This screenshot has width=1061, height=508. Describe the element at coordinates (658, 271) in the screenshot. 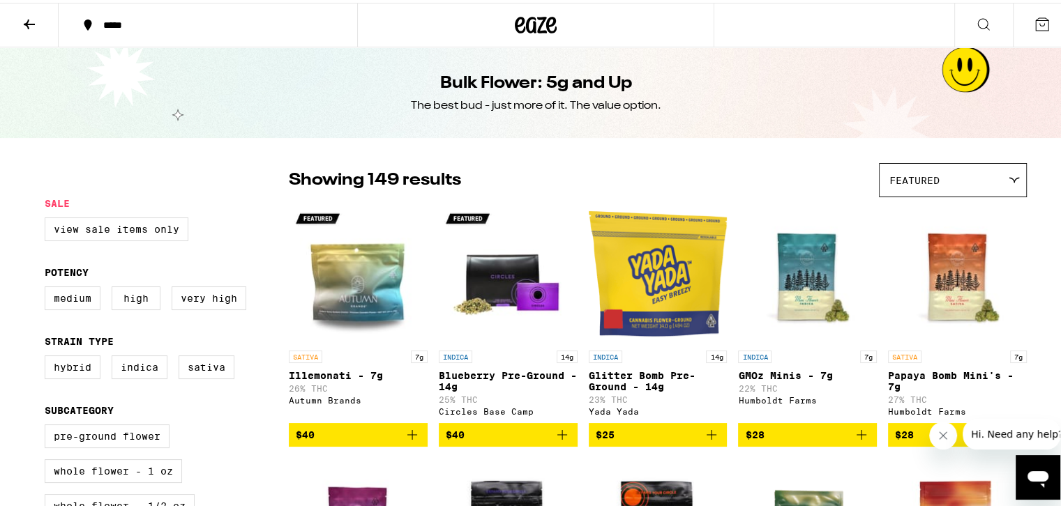

I see `img: Yada Yada - Glitter Bomb Pre-Ground - 14g` at that location.